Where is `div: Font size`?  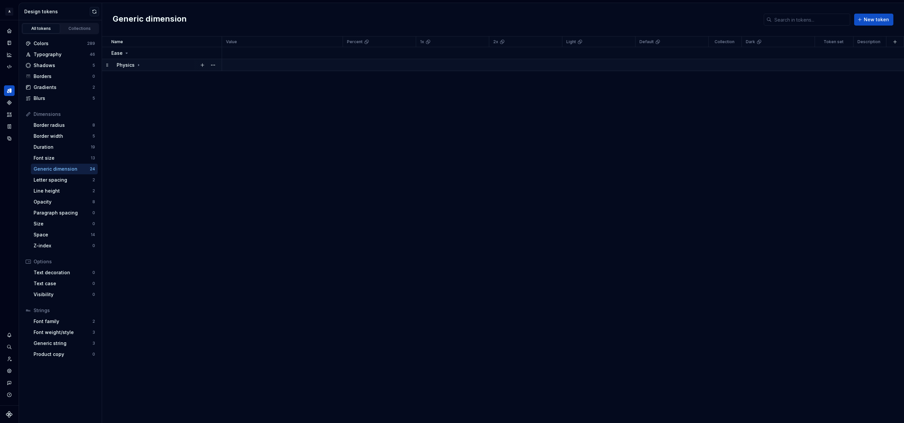
div: Font size is located at coordinates (62, 158).